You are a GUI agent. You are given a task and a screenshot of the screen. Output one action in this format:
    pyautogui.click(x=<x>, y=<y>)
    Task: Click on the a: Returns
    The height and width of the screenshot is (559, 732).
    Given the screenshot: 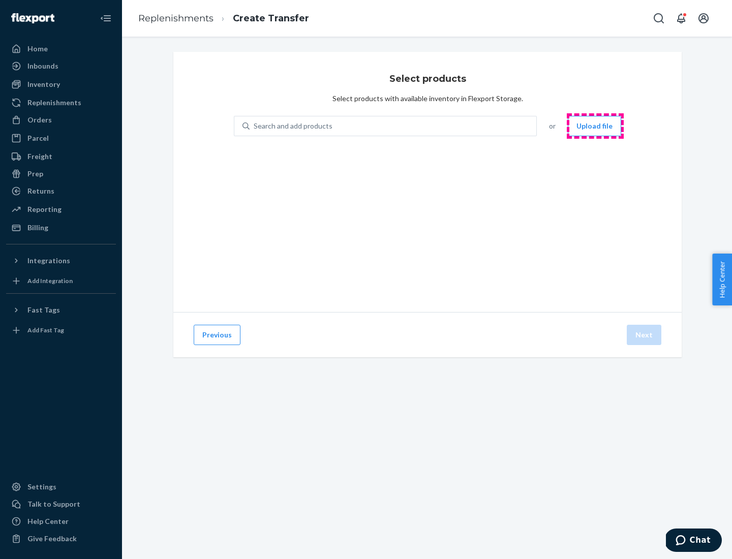 What is the action you would take?
    pyautogui.click(x=61, y=191)
    